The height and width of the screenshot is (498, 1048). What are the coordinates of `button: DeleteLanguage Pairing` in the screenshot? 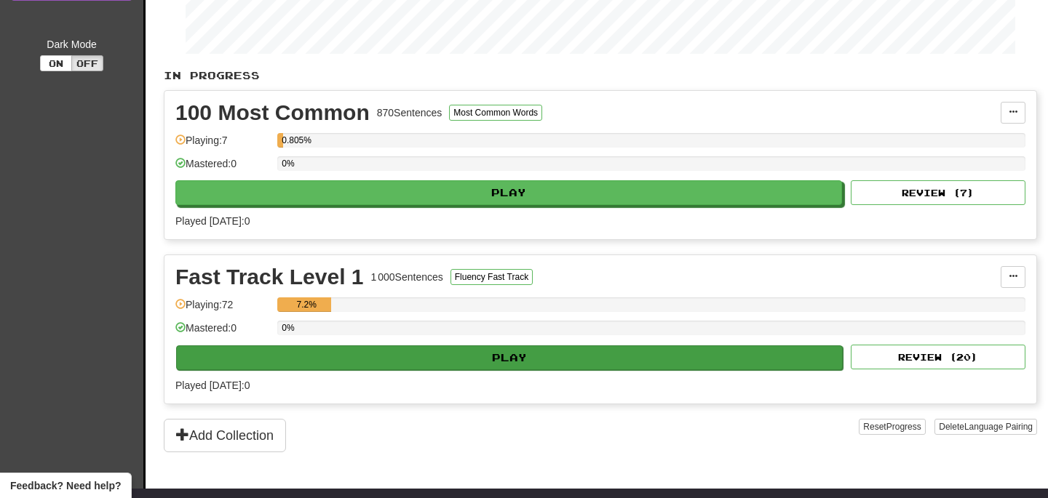 It's located at (985, 427).